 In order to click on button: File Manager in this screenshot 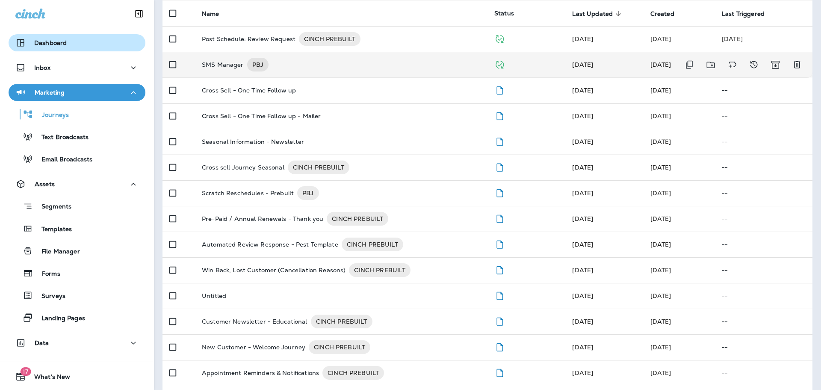, I will do `click(77, 251)`.